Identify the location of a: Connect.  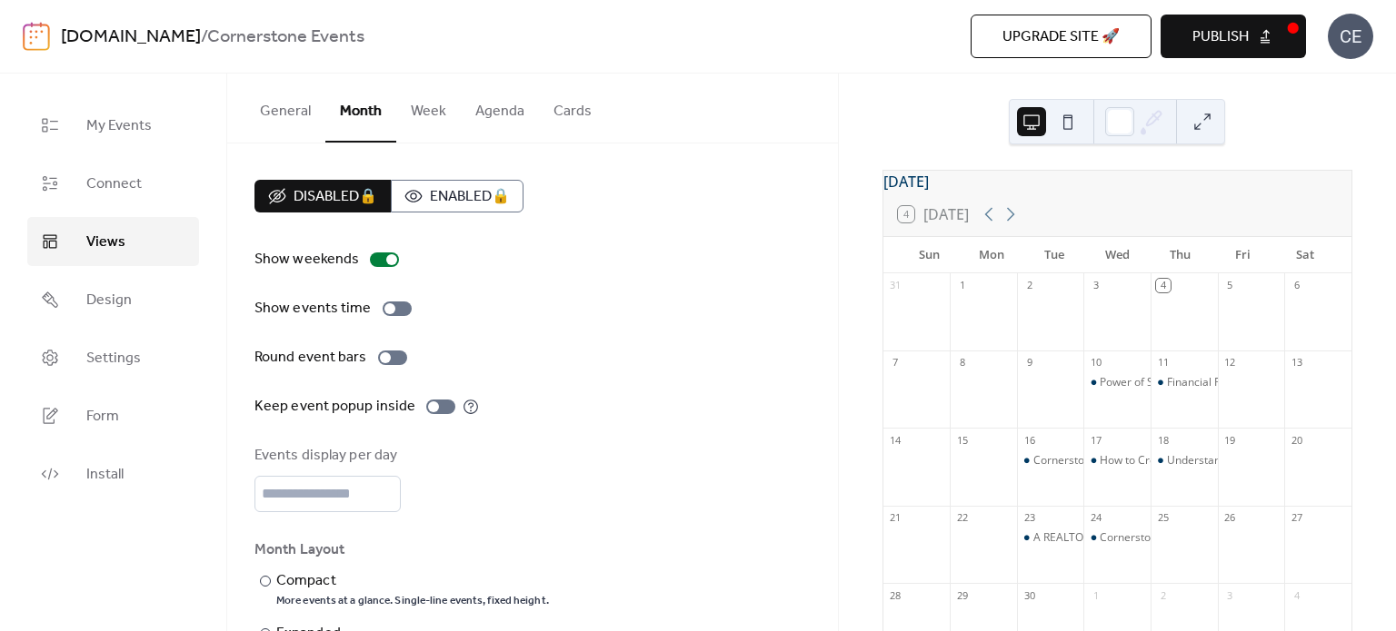
(113, 184).